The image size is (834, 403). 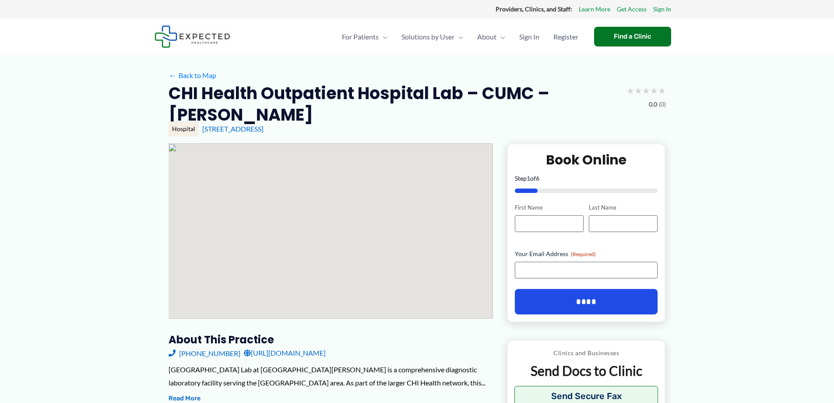 What do you see at coordinates (587, 370) in the screenshot?
I see `p: Send Docs to Clinic` at bounding box center [587, 370].